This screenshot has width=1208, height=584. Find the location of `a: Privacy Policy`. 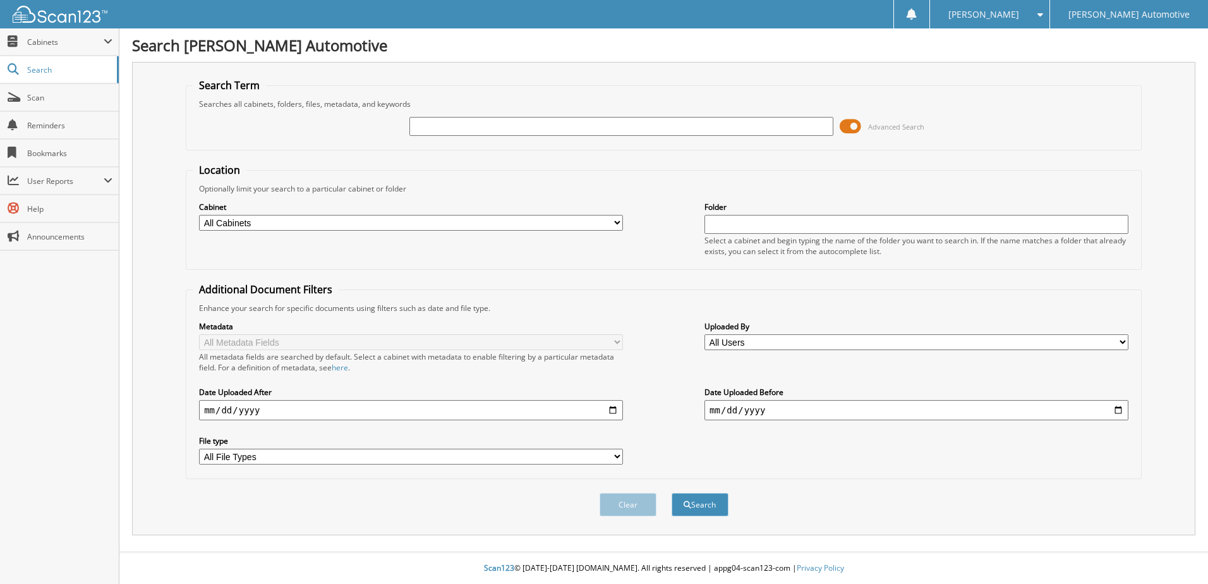

a: Privacy Policy is located at coordinates (820, 567).